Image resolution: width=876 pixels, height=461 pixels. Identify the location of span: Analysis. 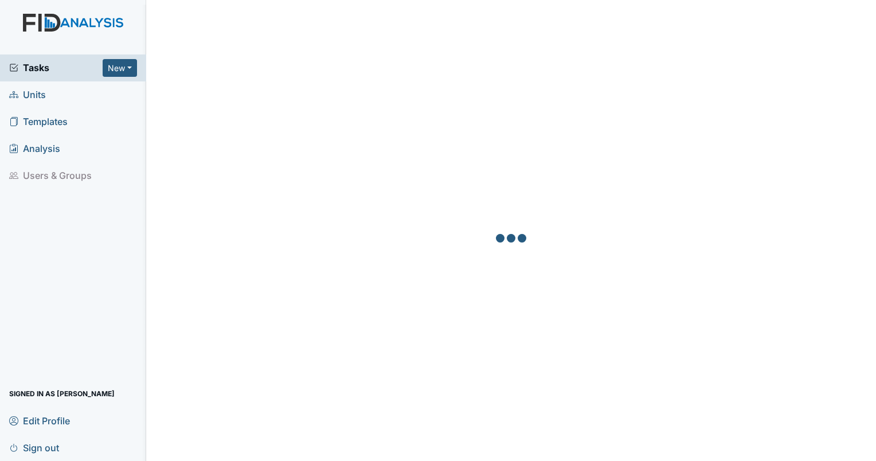
(34, 148).